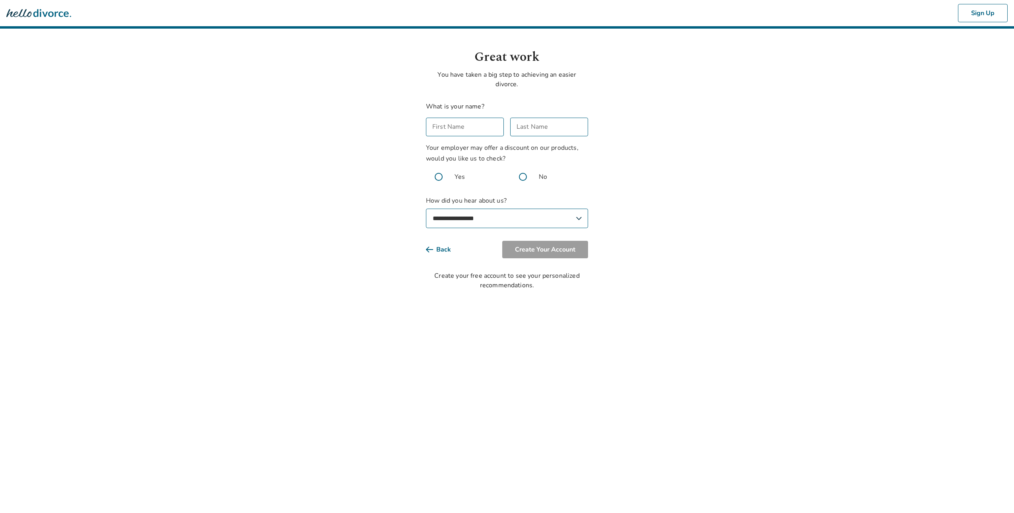 This screenshot has width=1014, height=513. Describe the element at coordinates (982, 13) in the screenshot. I see `button: Sign Up` at that location.